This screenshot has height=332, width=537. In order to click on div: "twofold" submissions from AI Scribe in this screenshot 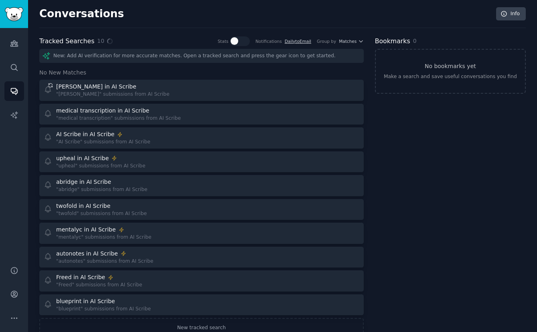, I will do `click(101, 214)`.